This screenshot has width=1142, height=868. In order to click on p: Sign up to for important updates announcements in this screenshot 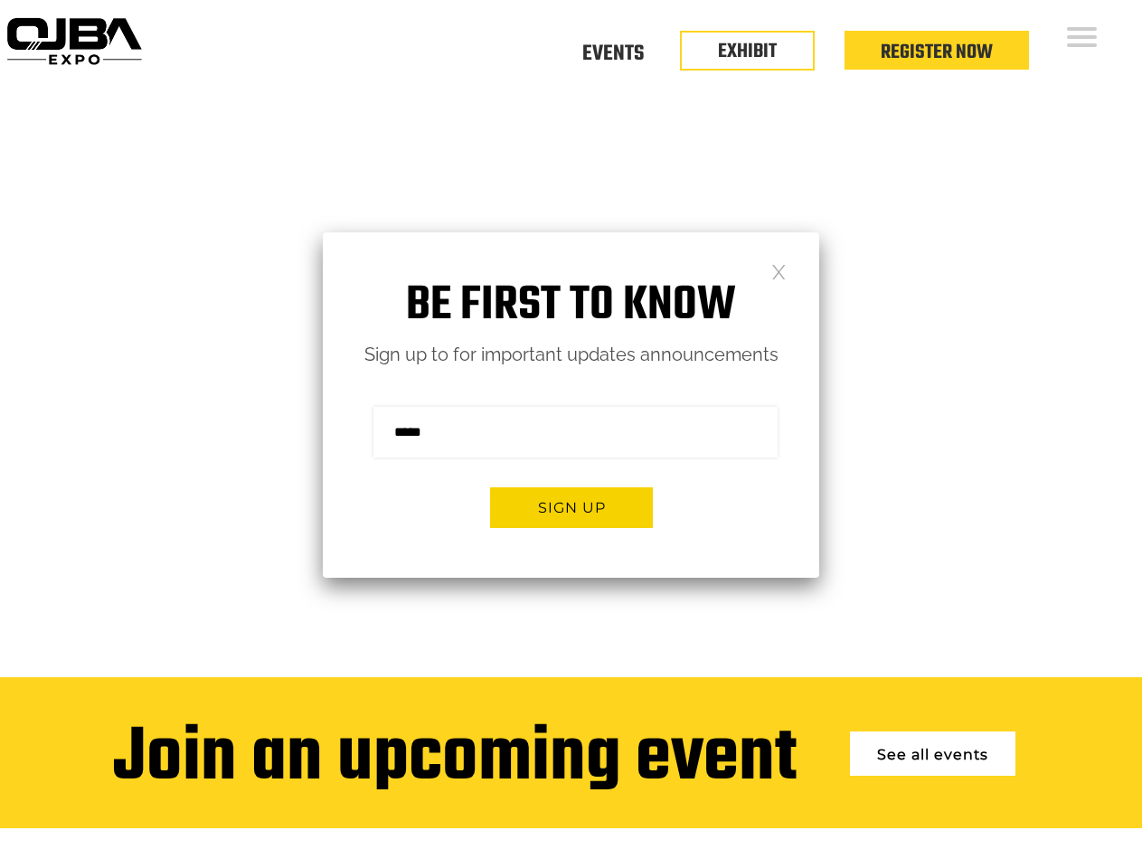, I will do `click(570, 354)`.